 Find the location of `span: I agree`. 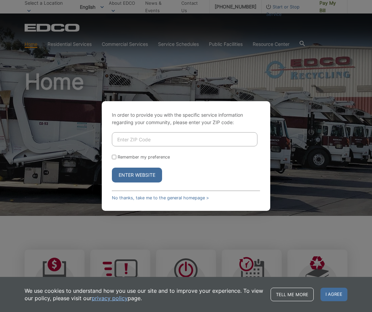

span: I agree is located at coordinates (334, 294).